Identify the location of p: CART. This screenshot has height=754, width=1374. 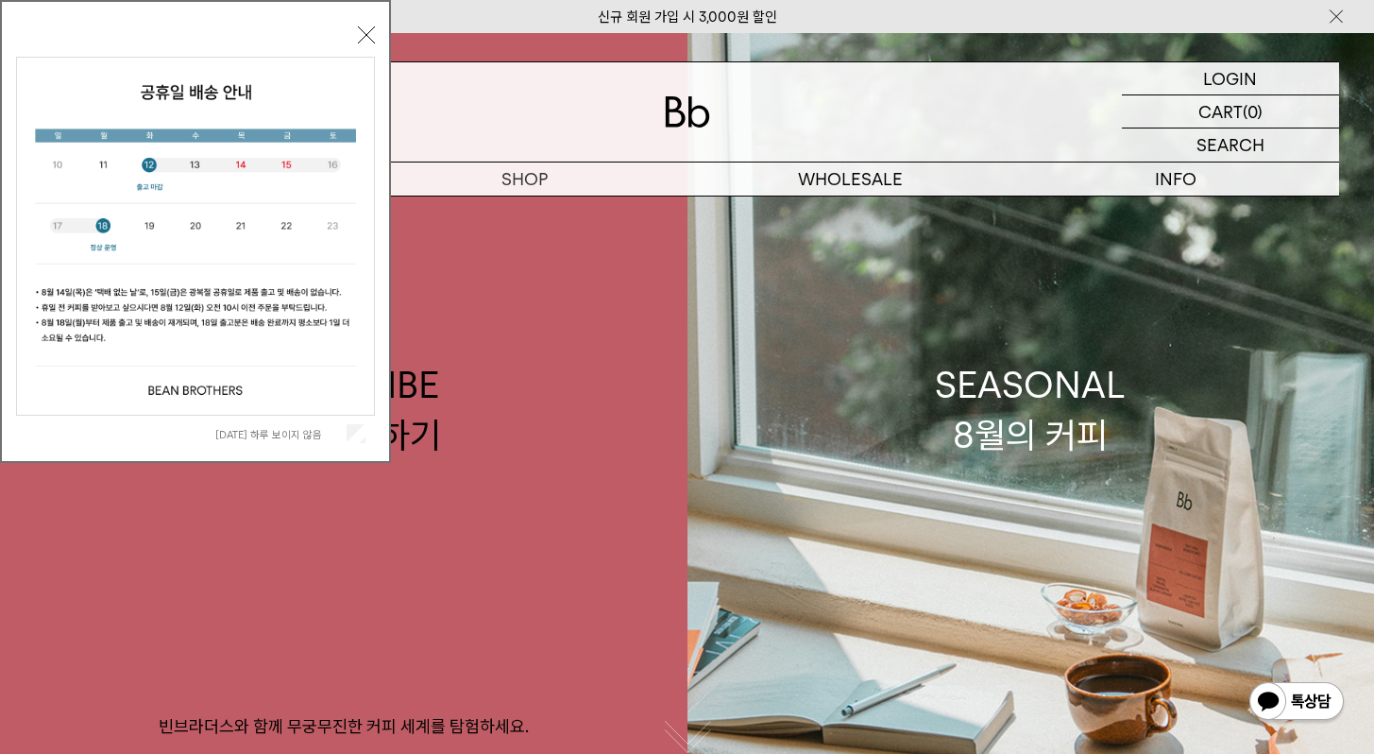
(1220, 111).